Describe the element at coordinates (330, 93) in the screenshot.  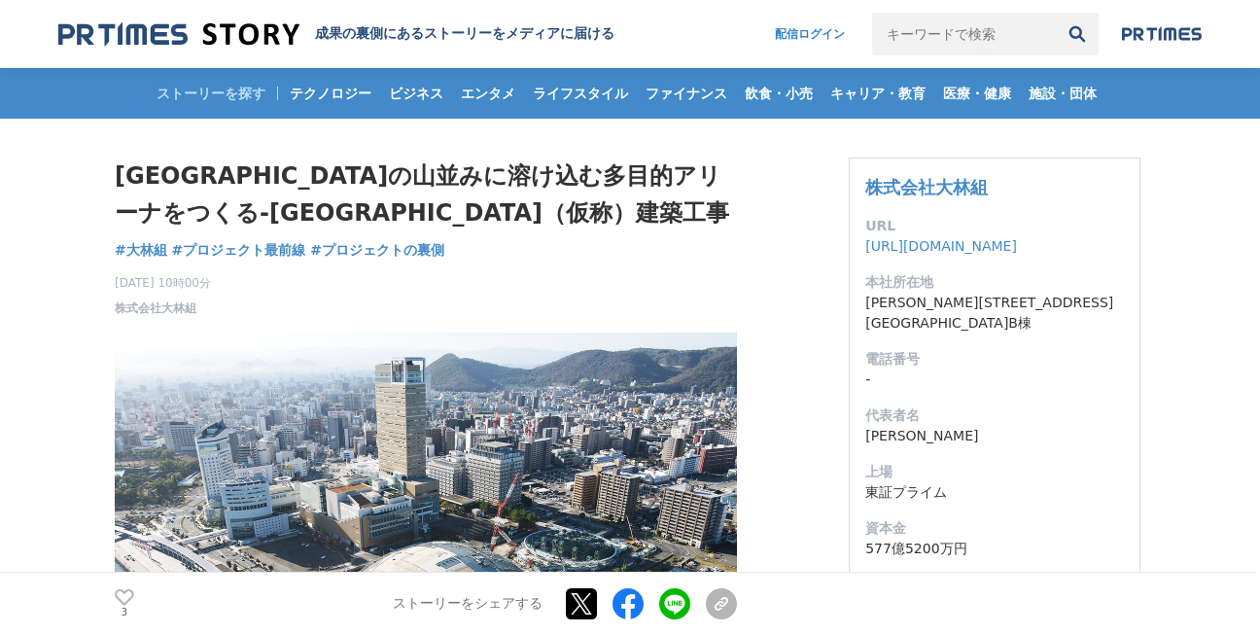
I see `a: テクノロジー` at that location.